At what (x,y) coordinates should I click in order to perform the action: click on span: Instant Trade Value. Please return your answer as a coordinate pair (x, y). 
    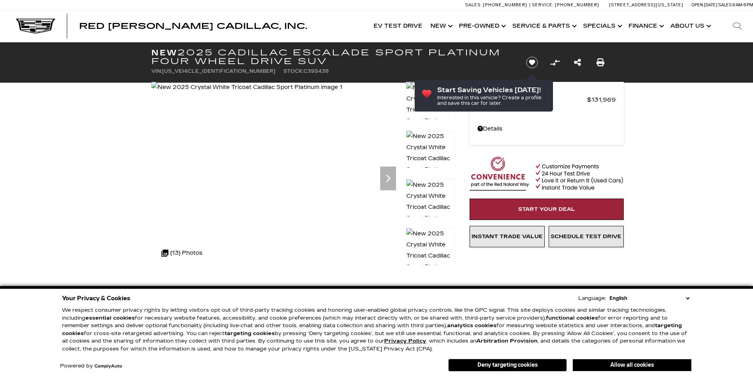
    Looking at the image, I should click on (507, 236).